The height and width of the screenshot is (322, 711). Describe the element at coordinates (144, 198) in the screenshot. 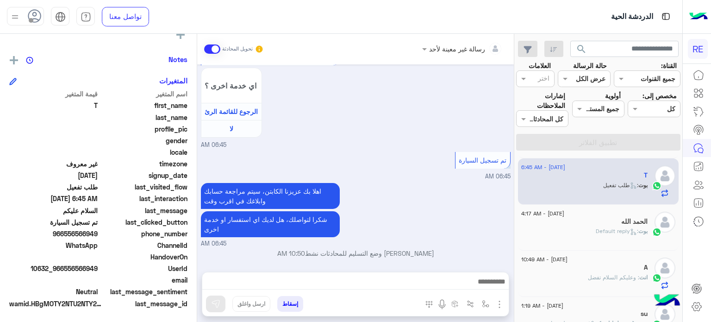

I see `span: last_interaction` at that location.